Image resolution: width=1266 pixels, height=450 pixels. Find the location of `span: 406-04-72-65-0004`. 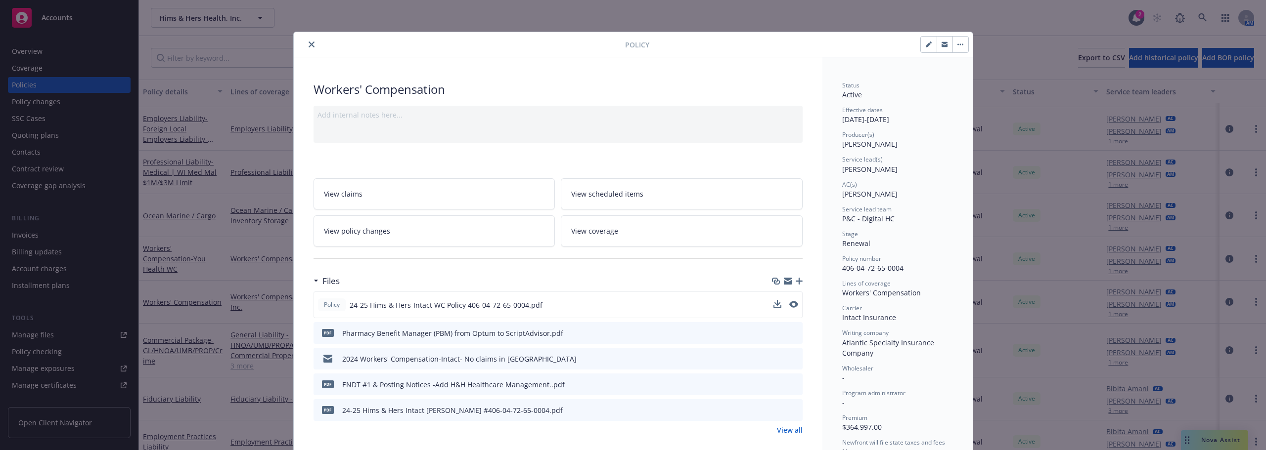

span: 406-04-72-65-0004 is located at coordinates (873, 268).